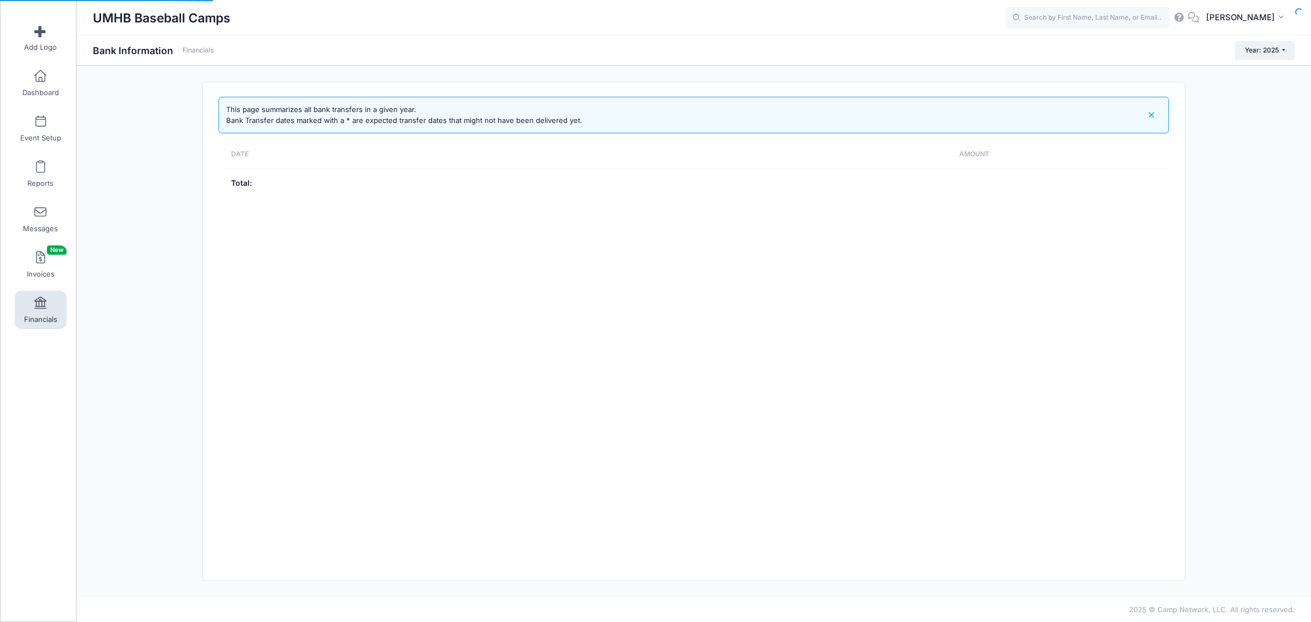  What do you see at coordinates (57, 250) in the screenshot?
I see `span: New` at bounding box center [57, 250].